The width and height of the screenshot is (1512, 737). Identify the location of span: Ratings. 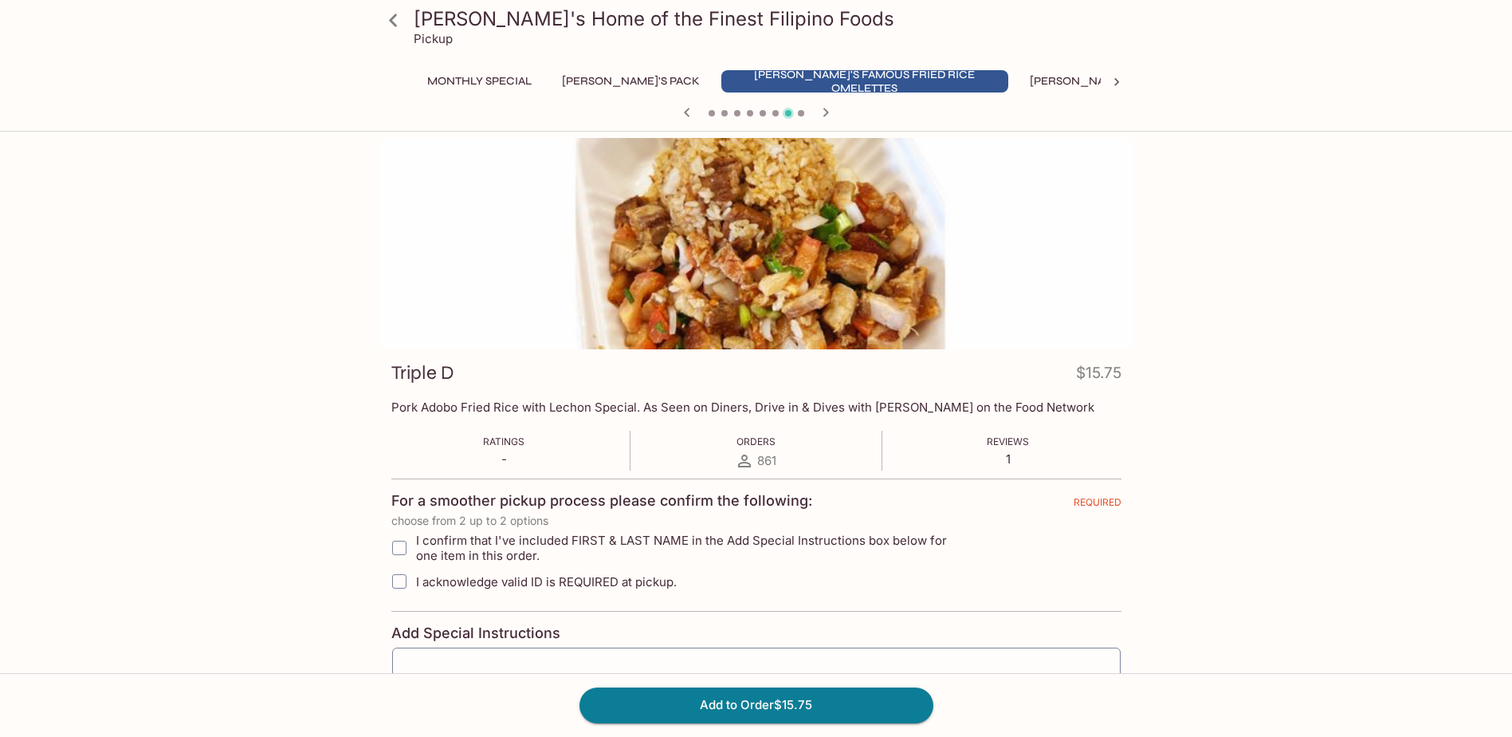
(504, 441).